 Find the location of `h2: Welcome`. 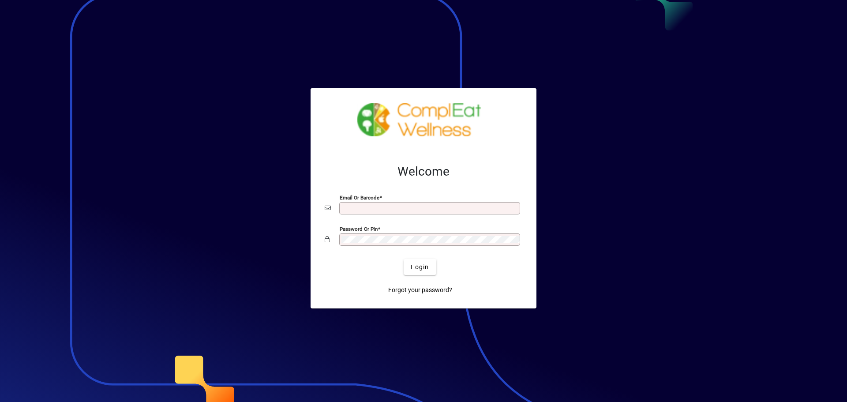

h2: Welcome is located at coordinates (424, 172).